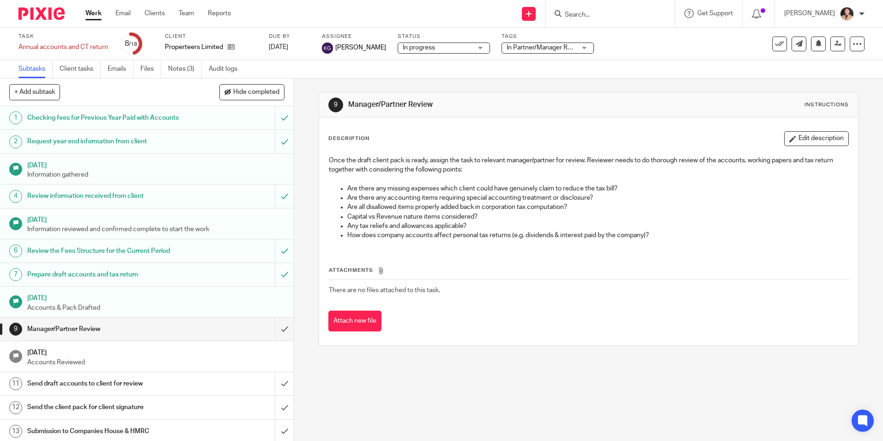  I want to click on div: 7, so click(16, 274).